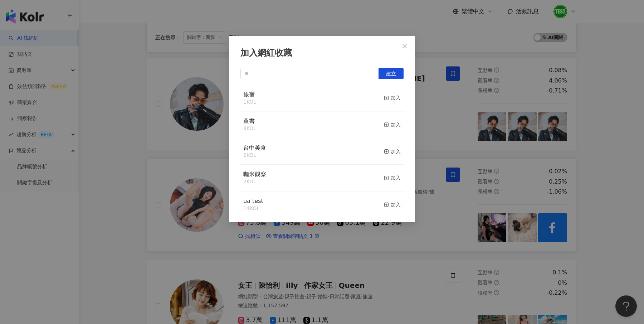 The height and width of the screenshot is (324, 644). What do you see at coordinates (249, 121) in the screenshot?
I see `span: 童書` at bounding box center [249, 121].